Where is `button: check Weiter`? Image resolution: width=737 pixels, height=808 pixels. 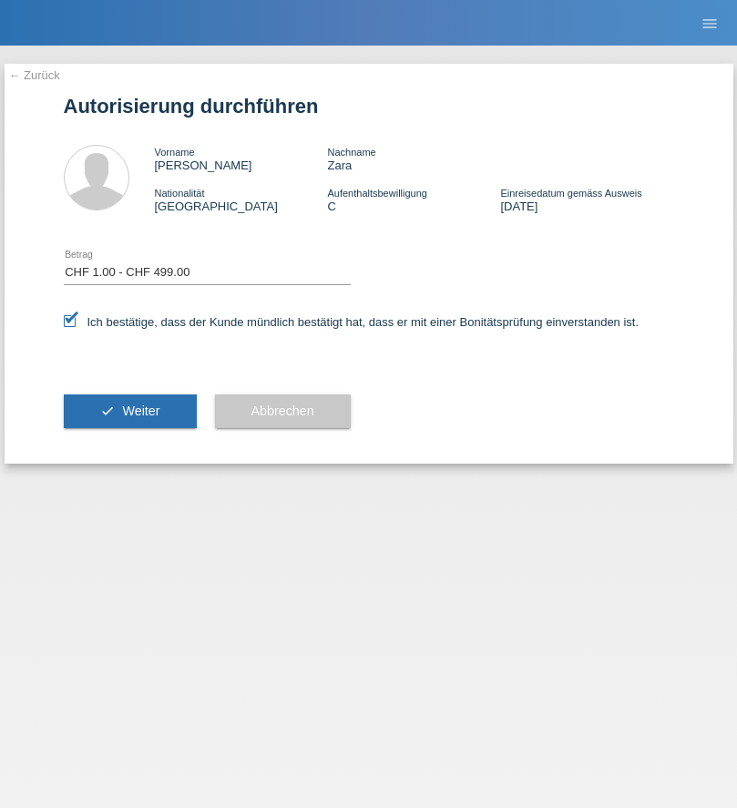
button: check Weiter is located at coordinates (130, 412).